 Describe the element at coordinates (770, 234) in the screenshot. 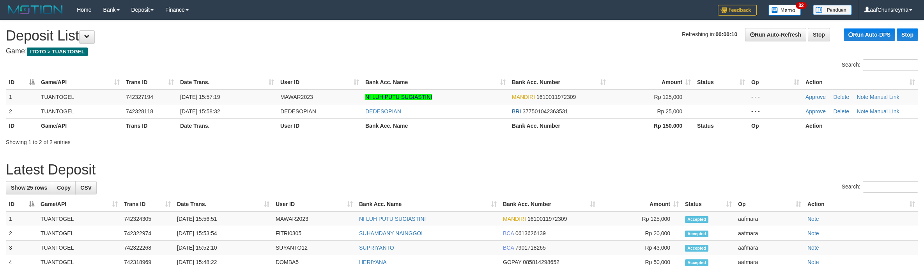

I see `td: aafmara` at that location.